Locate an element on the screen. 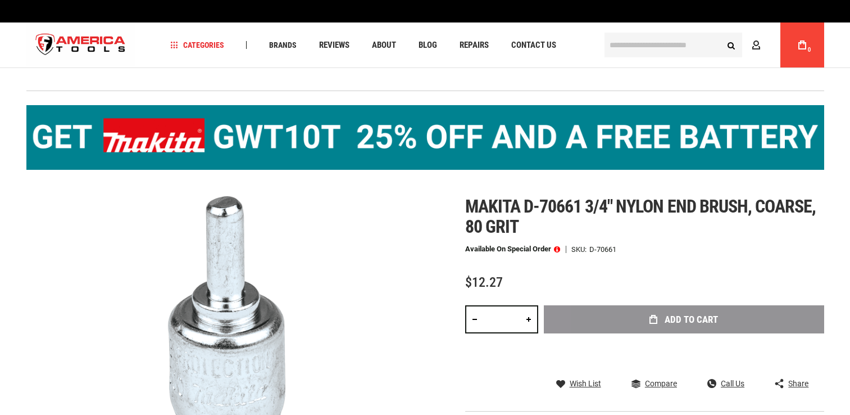 Image resolution: width=850 pixels, height=415 pixels. span: Share is located at coordinates (799, 383).